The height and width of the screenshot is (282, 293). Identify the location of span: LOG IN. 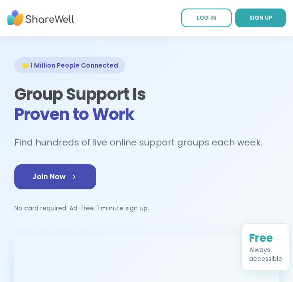
(206, 17).